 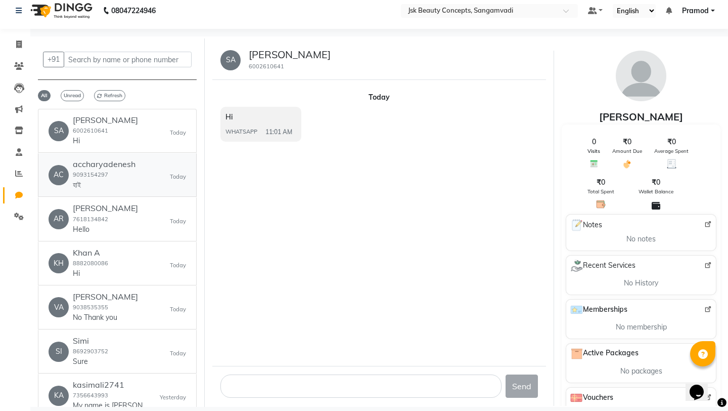 I want to click on span: Notes, so click(x=586, y=225).